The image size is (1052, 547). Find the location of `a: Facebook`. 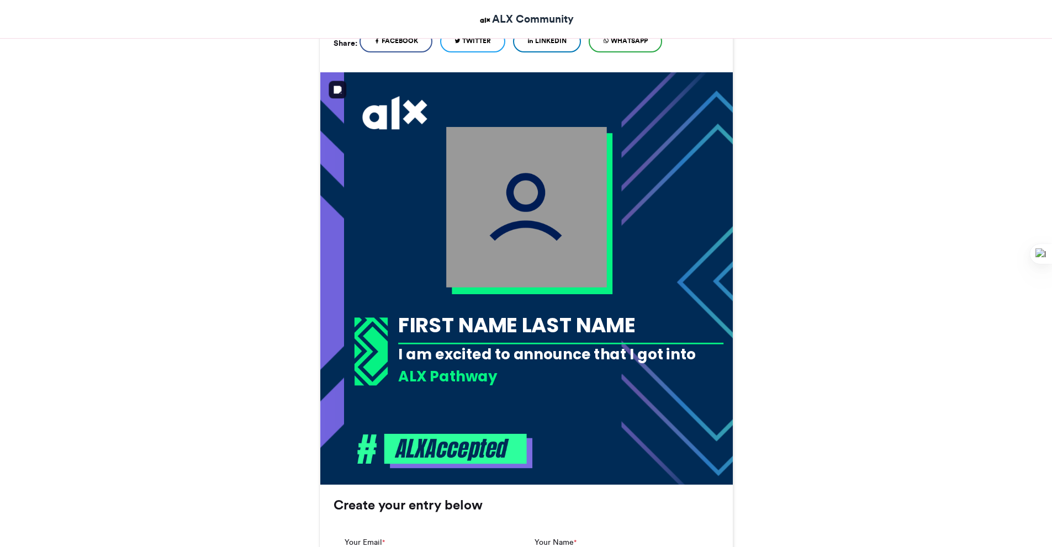

a: Facebook is located at coordinates (396, 41).